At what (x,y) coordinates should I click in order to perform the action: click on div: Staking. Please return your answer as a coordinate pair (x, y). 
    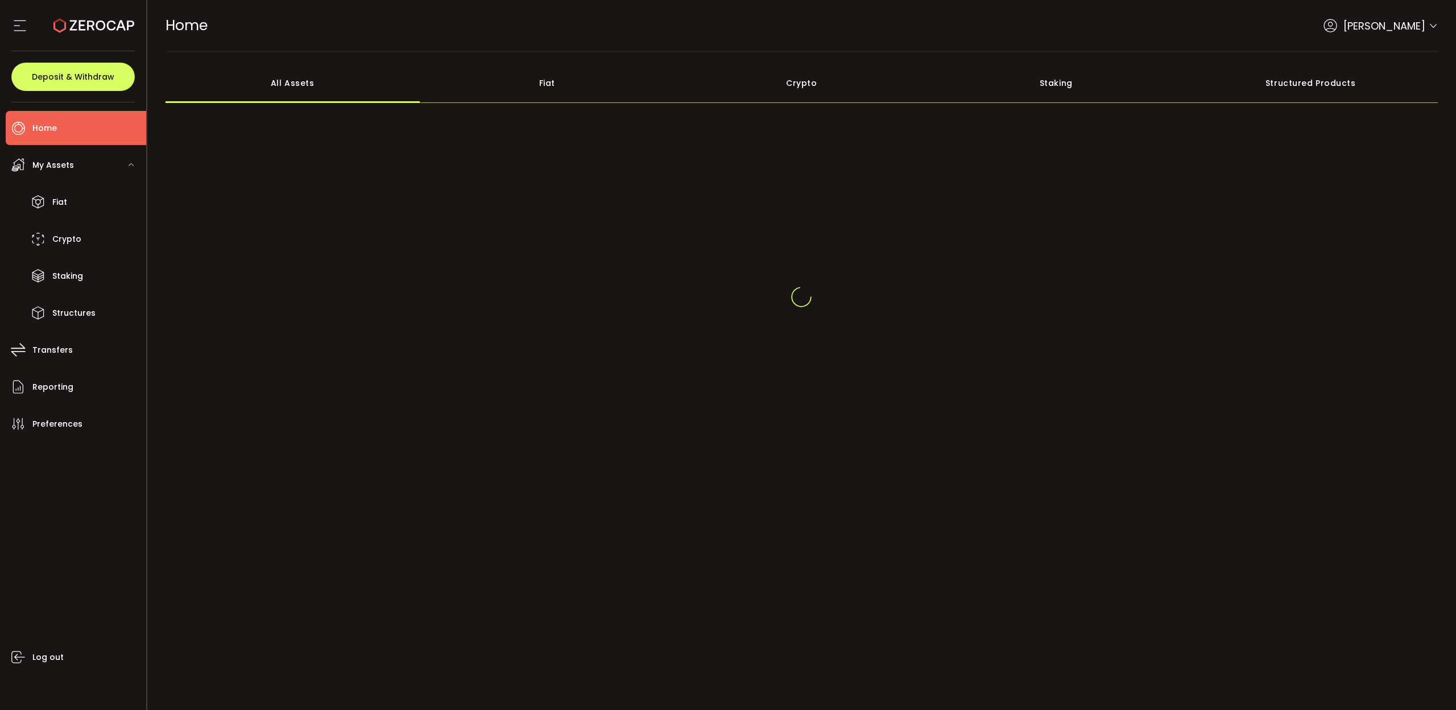
    Looking at the image, I should click on (1056, 83).